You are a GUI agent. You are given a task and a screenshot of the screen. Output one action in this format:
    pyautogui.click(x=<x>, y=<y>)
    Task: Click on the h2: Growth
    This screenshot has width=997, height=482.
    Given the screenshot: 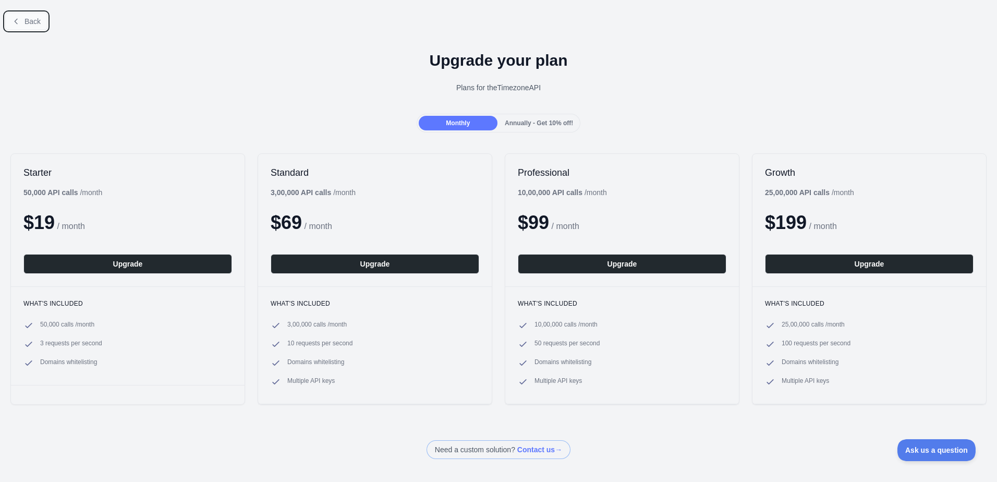 What is the action you would take?
    pyautogui.click(x=870, y=173)
    